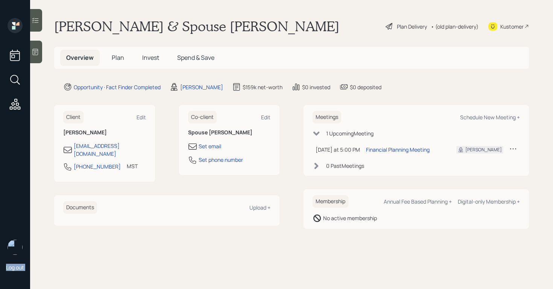 The image size is (553, 289). Describe the element at coordinates (132, 166) in the screenshot. I see `div: MST` at that location.